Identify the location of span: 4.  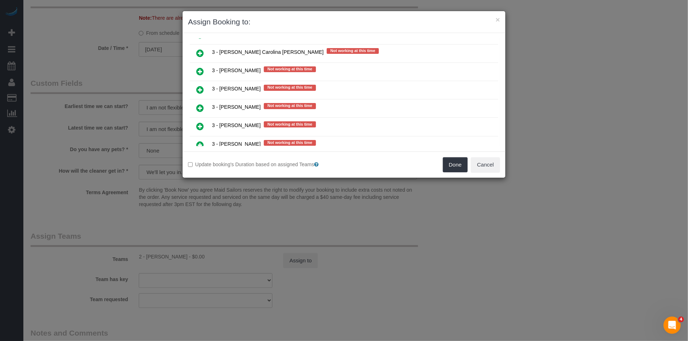
(681, 320).